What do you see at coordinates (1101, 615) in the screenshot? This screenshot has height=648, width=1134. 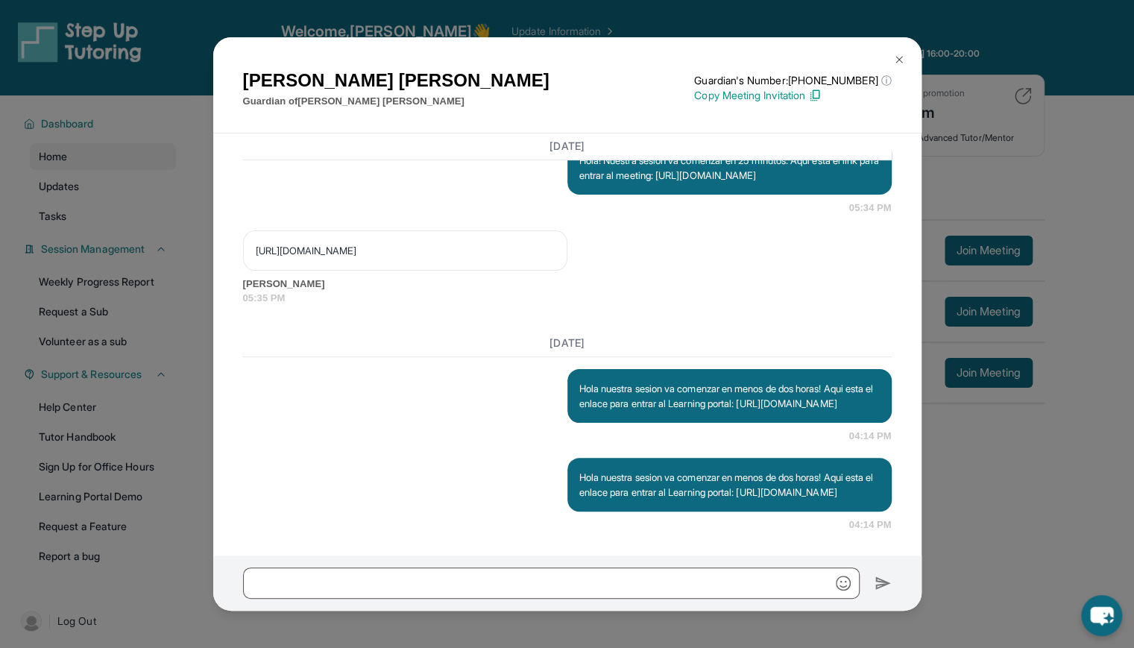 I see `button: chat-button` at bounding box center [1101, 615].